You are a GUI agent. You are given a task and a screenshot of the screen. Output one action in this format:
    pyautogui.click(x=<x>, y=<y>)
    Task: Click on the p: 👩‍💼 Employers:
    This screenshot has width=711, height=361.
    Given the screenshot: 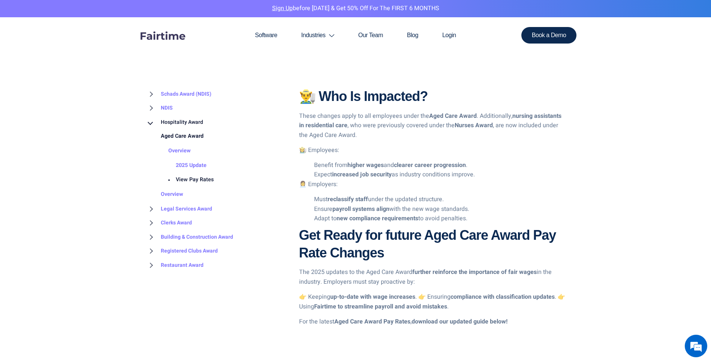 What is the action you would take?
    pyautogui.click(x=432, y=184)
    